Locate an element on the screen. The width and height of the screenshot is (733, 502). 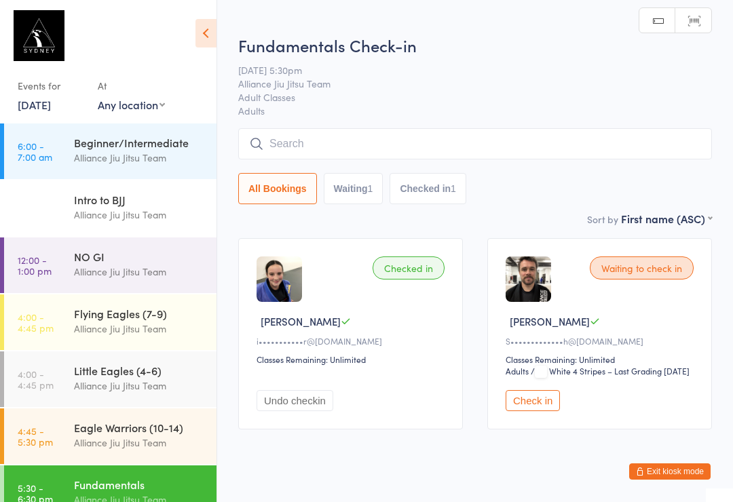
a: 6:00 -7:00 amBeginner/IntermediateAlliance Jiu Jitsu Team is located at coordinates (110, 151).